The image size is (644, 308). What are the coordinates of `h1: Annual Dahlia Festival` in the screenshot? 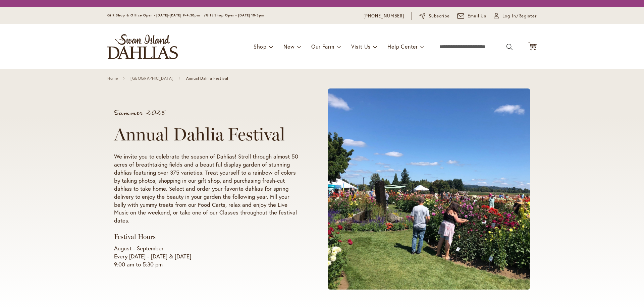 It's located at (208, 135).